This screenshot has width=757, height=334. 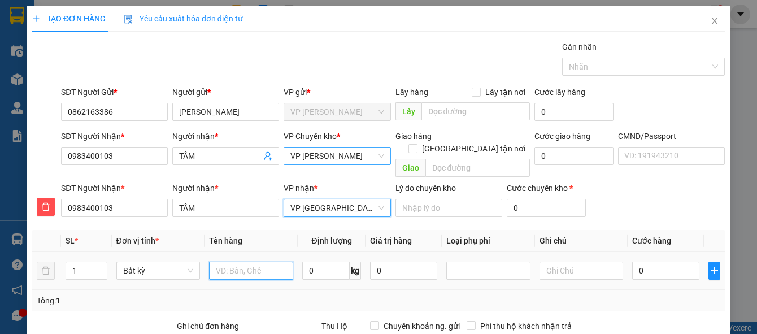 What do you see at coordinates (449, 208) in the screenshot?
I see `input: Lý do chuyển kho` at bounding box center [449, 208].